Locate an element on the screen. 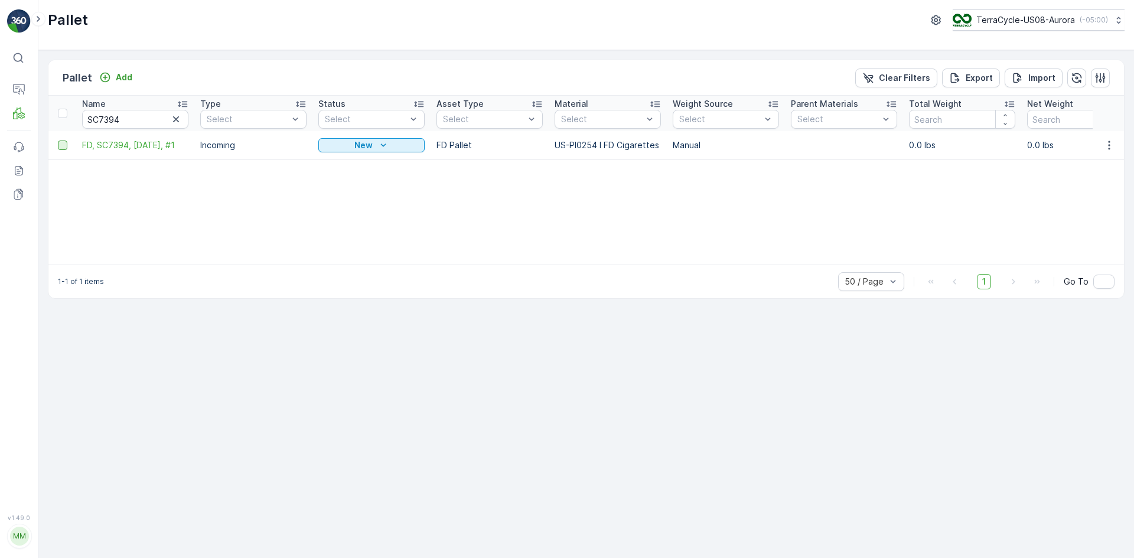 The height and width of the screenshot is (558, 1134). button: Export is located at coordinates (971, 78).